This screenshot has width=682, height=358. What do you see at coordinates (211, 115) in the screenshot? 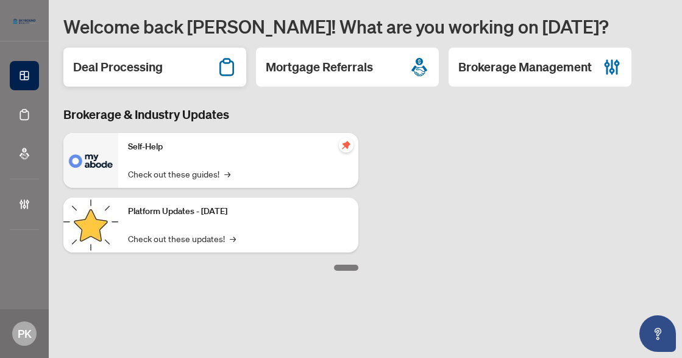
I see `h3: Brokerage & Industry Updates` at bounding box center [211, 115].